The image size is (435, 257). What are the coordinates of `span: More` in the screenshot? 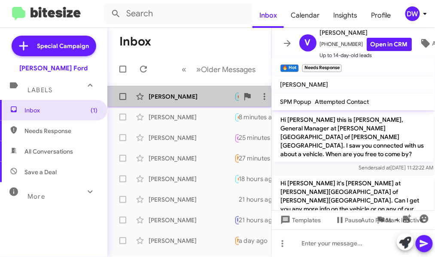 It's located at (36, 197).